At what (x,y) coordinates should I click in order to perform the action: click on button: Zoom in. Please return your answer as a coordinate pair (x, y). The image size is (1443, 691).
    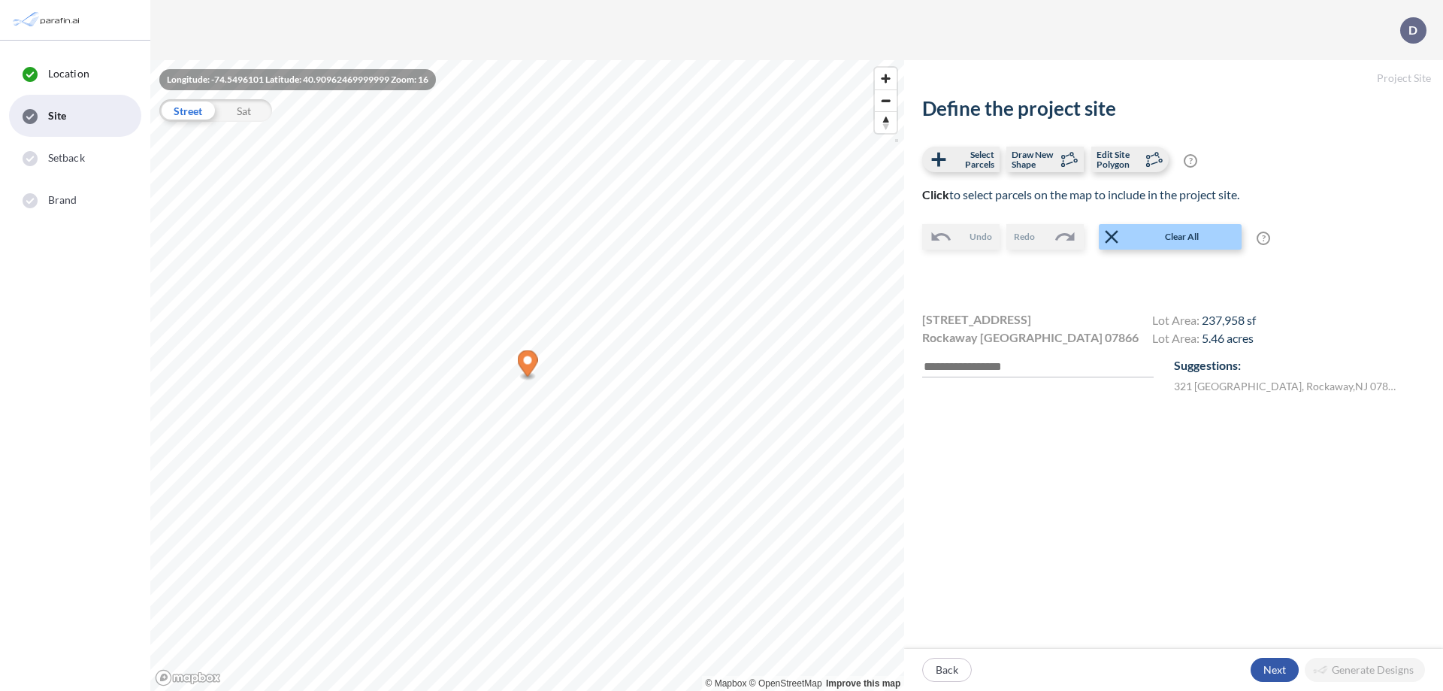
    Looking at the image, I should click on (885, 78).